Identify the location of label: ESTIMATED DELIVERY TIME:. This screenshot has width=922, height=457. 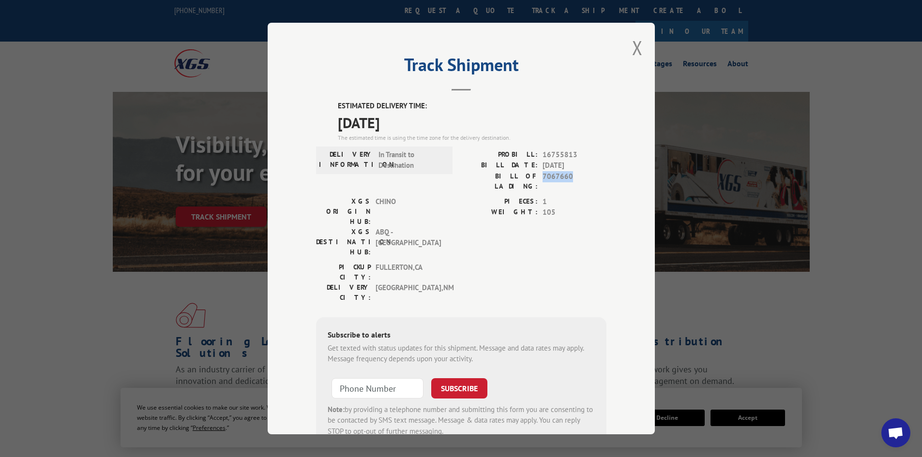
(472, 106).